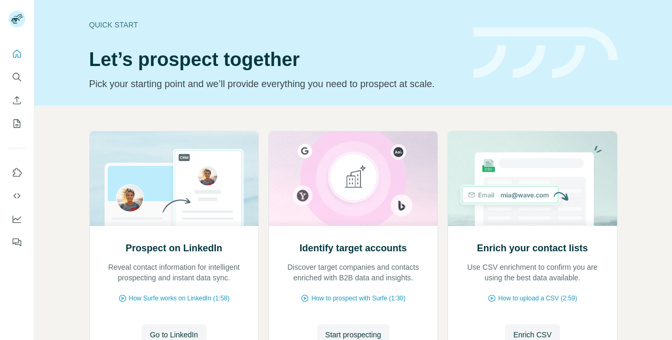 This screenshot has width=672, height=340. What do you see at coordinates (17, 124) in the screenshot?
I see `button: My lists` at bounding box center [17, 124].